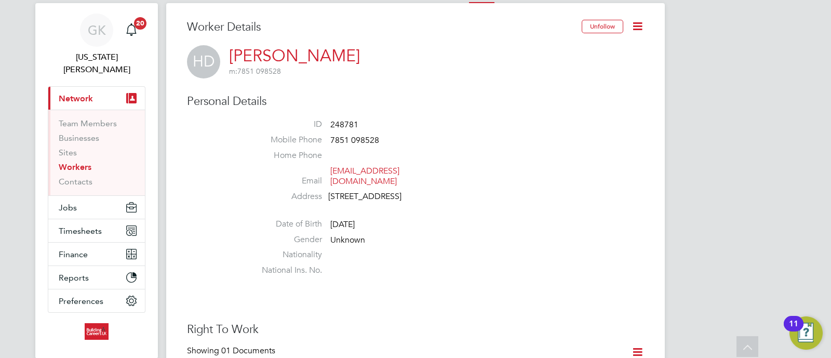  What do you see at coordinates (76, 98) in the screenshot?
I see `span: Network` at bounding box center [76, 98].